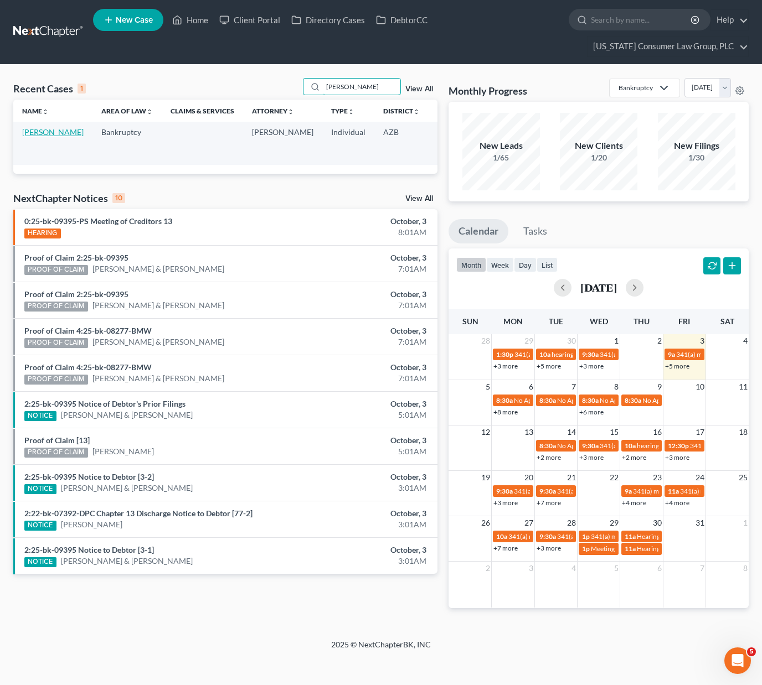 The width and height of the screenshot is (762, 685). Describe the element at coordinates (529, 478) in the screenshot. I see `span: 20` at that location.